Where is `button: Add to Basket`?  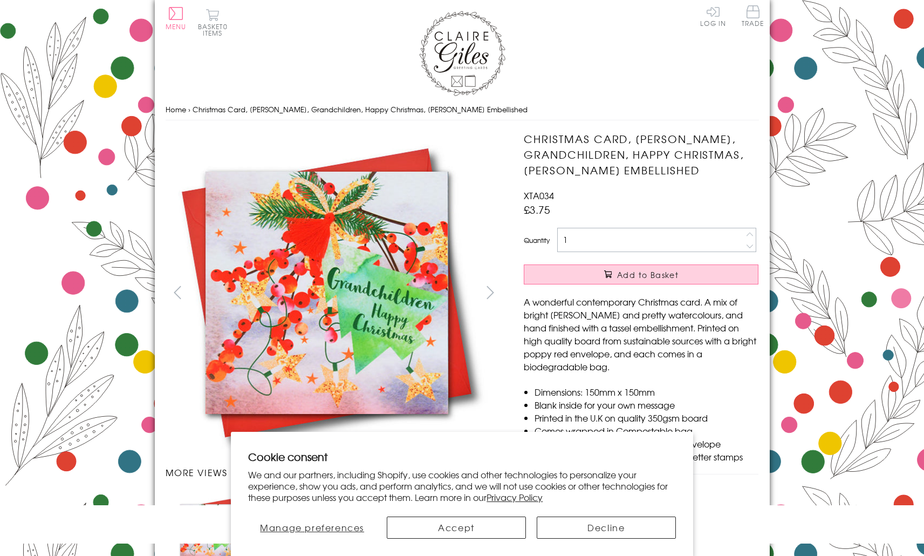 button: Add to Basket is located at coordinates (641, 274).